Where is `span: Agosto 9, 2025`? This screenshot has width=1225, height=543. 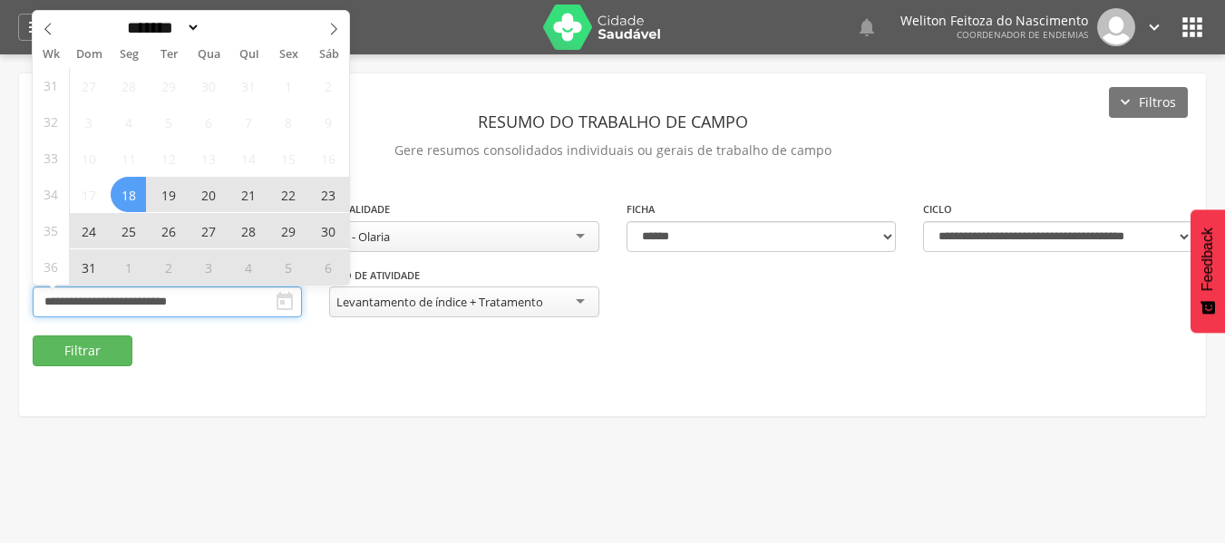 span: Agosto 9, 2025 is located at coordinates (327, 121).